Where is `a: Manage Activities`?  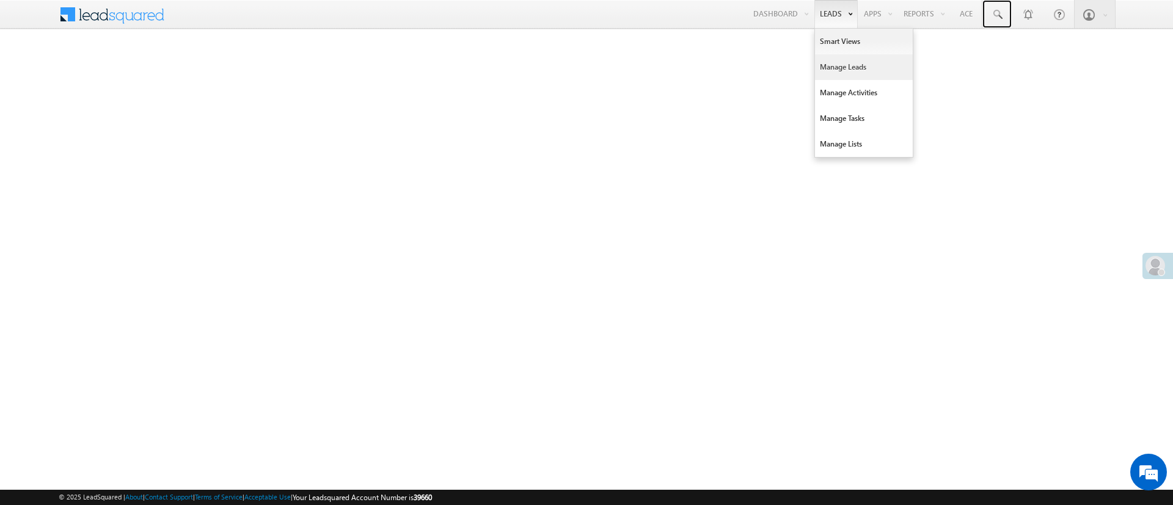 a: Manage Activities is located at coordinates (864, 93).